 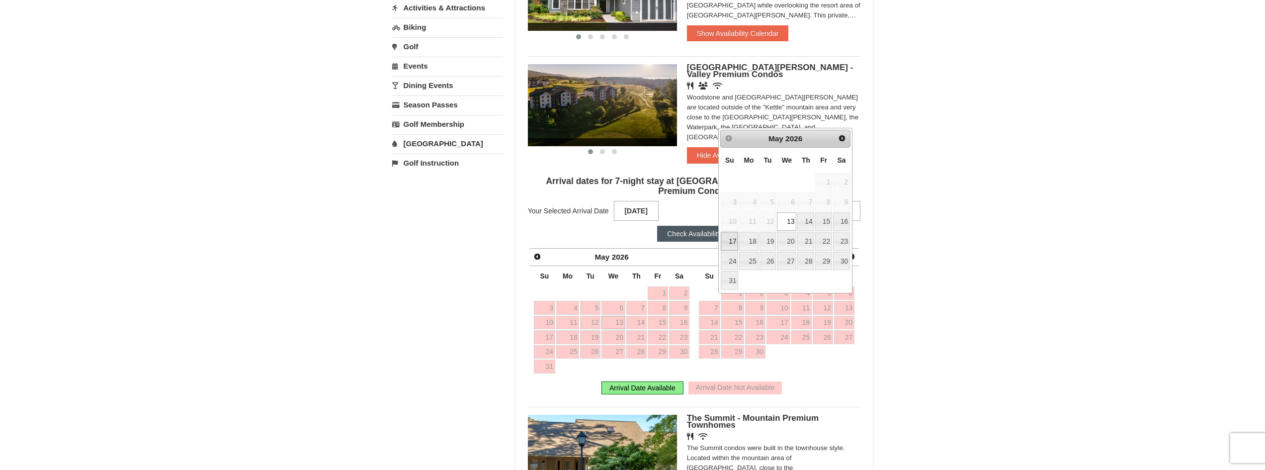 I want to click on a: Season Passes, so click(x=447, y=104).